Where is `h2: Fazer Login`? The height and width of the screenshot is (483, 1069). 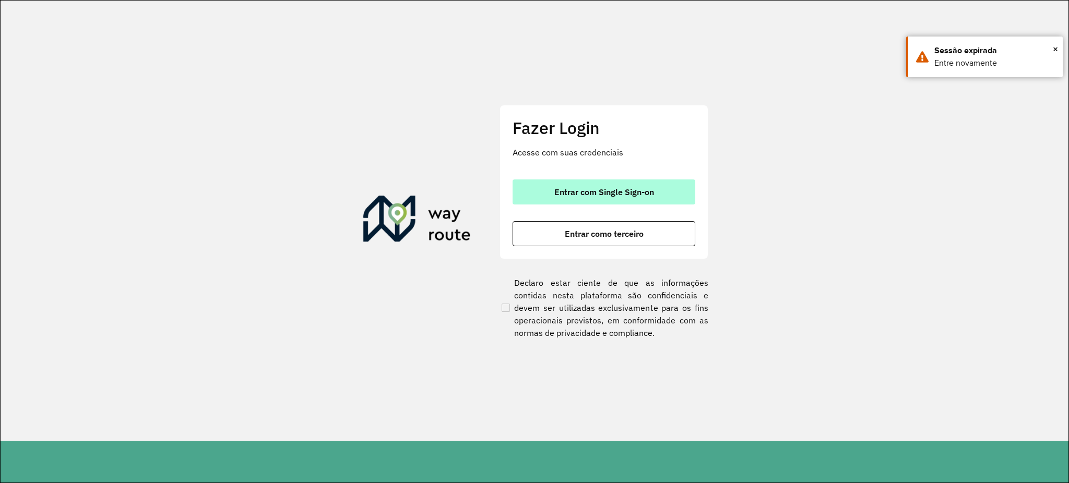
h2: Fazer Login is located at coordinates (604, 128).